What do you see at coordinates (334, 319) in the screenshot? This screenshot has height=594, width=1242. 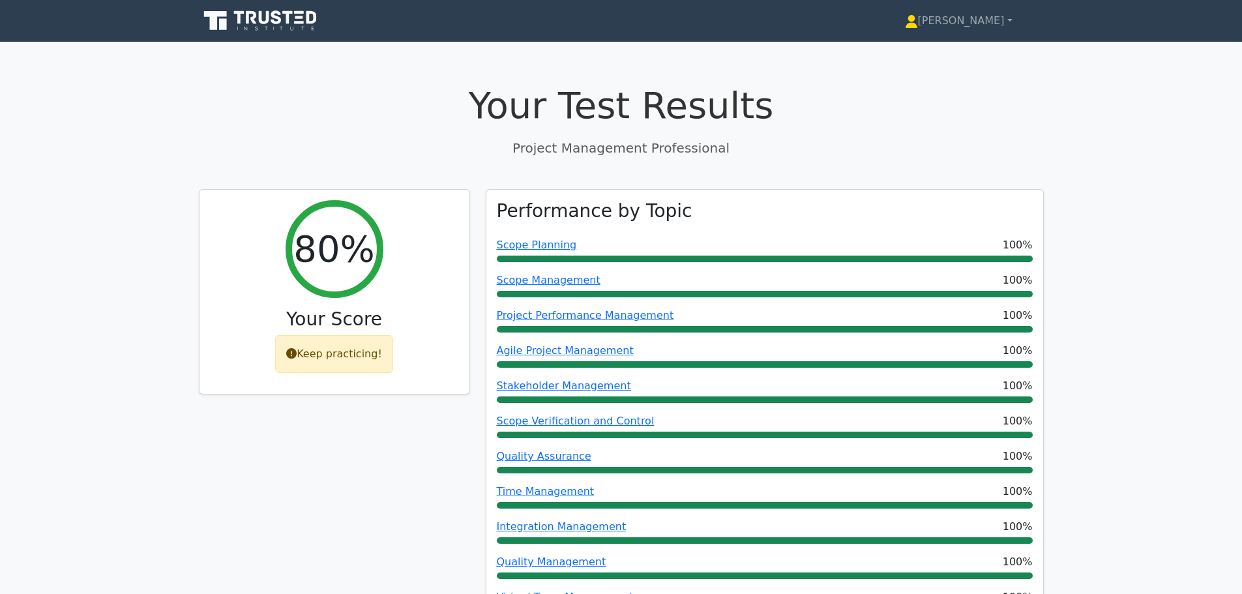 I see `h3: Your Score` at bounding box center [334, 319].